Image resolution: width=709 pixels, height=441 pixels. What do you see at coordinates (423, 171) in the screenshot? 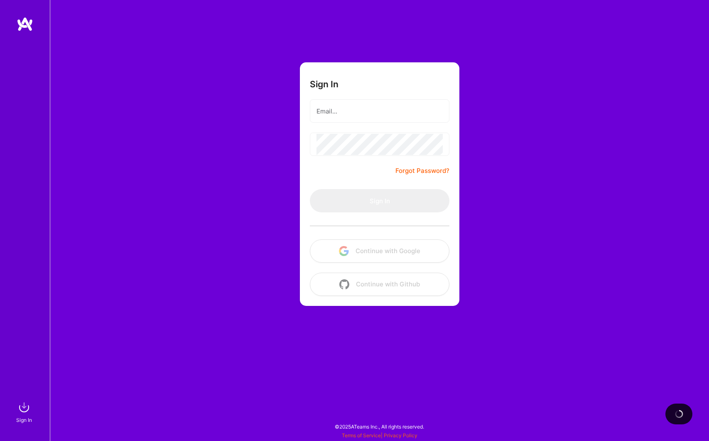
I see `a: Forgot Password?` at bounding box center [423, 171].